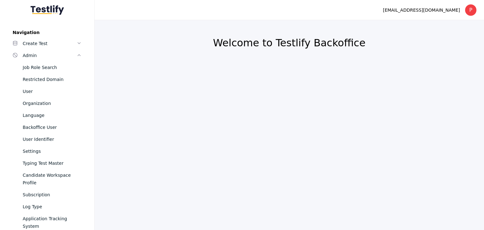 Image resolution: width=484 pixels, height=230 pixels. What do you see at coordinates (52, 151) in the screenshot?
I see `div: Settings` at bounding box center [52, 151].